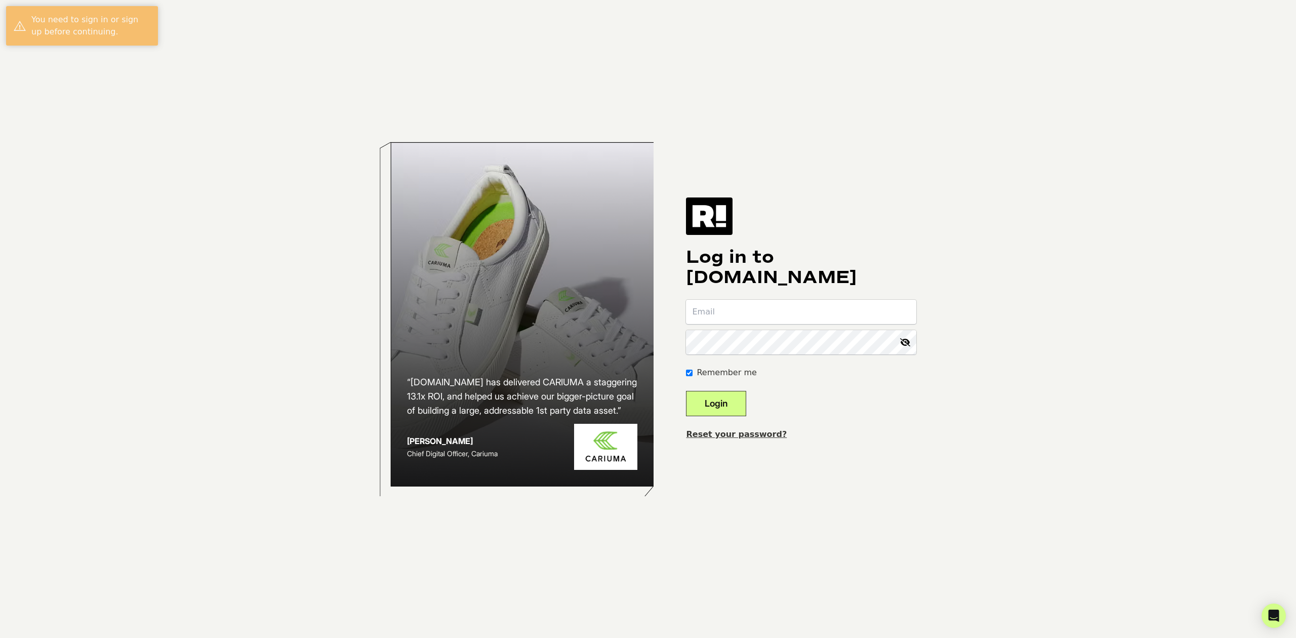 This screenshot has height=638, width=1296. What do you see at coordinates (801, 312) in the screenshot?
I see `input: Email` at bounding box center [801, 312].